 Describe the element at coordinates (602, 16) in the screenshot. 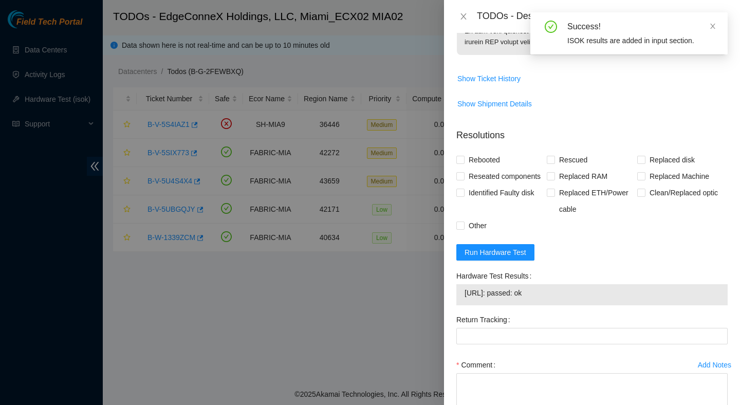

I see `div: TODOs - Description - B-V-5S4IAZ1` at that location.